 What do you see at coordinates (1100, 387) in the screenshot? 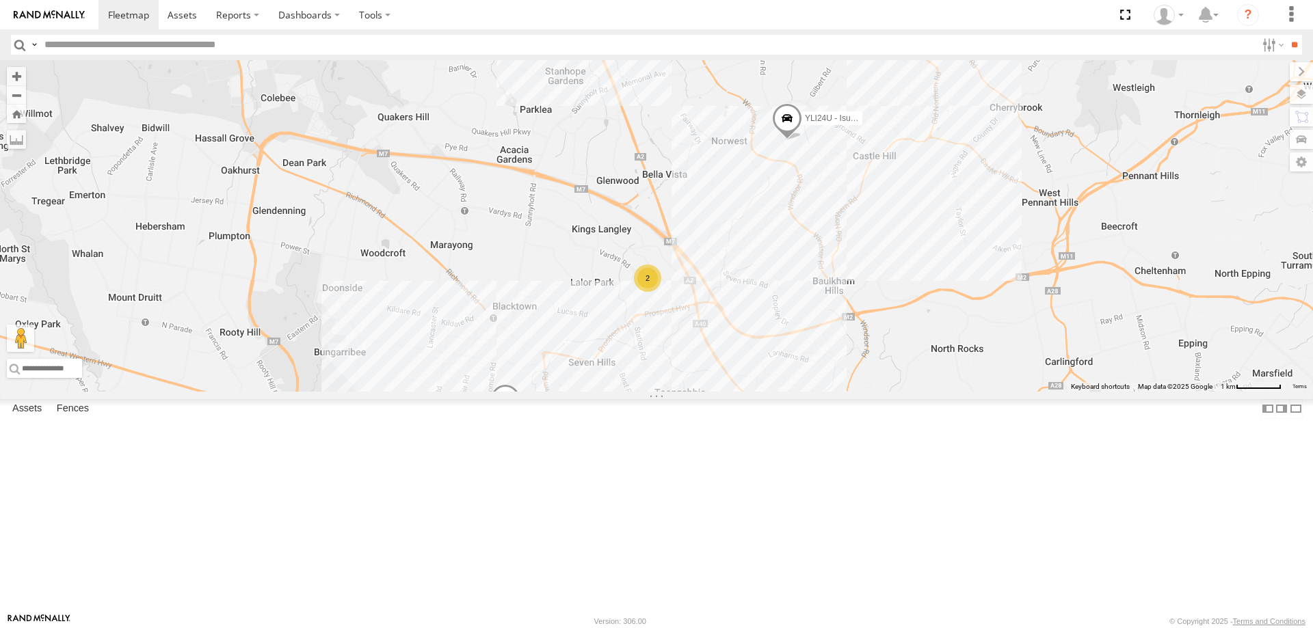
I see `button: Keyboard shortcuts` at bounding box center [1100, 387].